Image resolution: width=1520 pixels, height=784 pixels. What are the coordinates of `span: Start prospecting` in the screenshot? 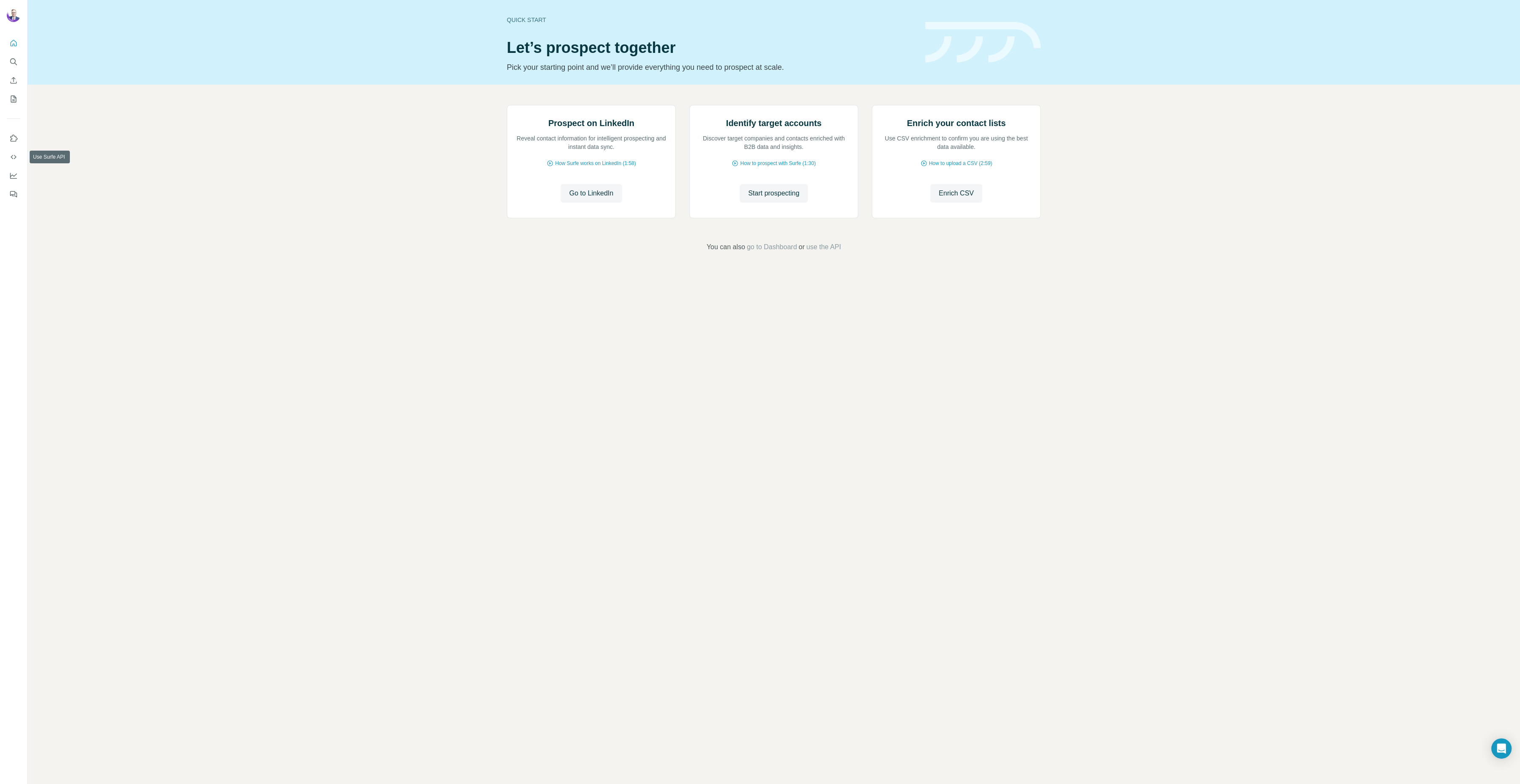 It's located at (773, 194).